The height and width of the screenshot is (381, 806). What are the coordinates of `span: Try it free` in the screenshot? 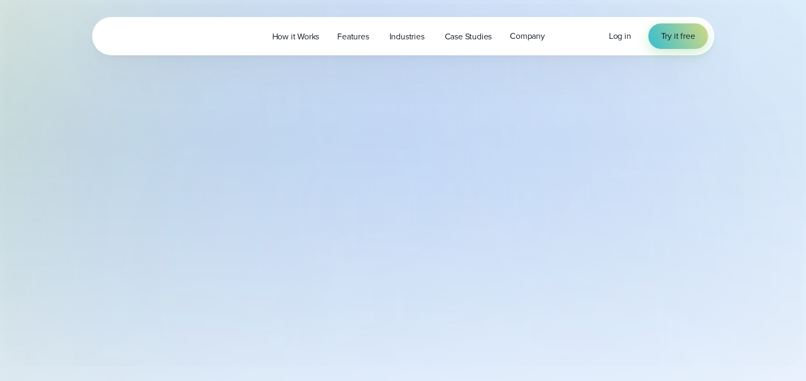 It's located at (678, 36).